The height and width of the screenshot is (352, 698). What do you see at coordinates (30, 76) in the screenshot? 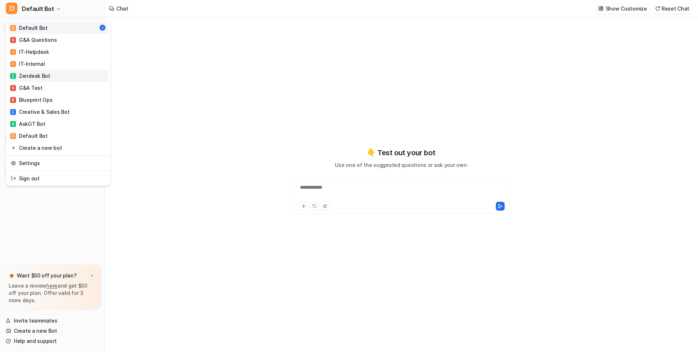
I see `div: Zendesk Bot` at bounding box center [30, 76].